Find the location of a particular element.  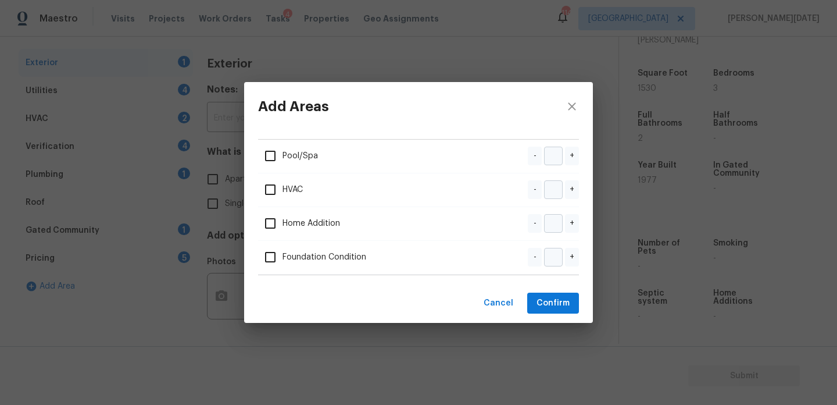

span: Home Addition is located at coordinates (299, 223).